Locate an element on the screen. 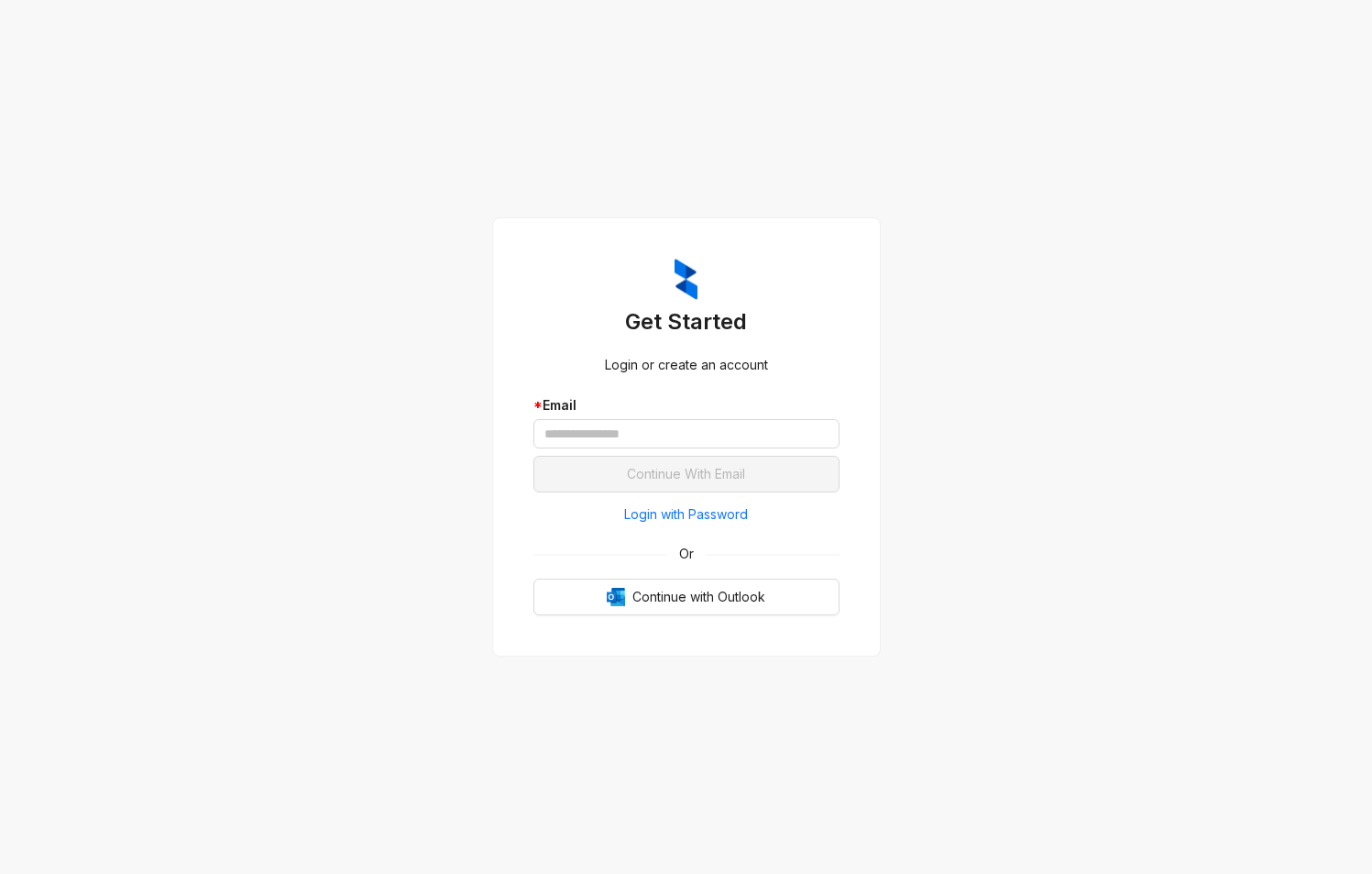  div: Email is located at coordinates (686, 406).